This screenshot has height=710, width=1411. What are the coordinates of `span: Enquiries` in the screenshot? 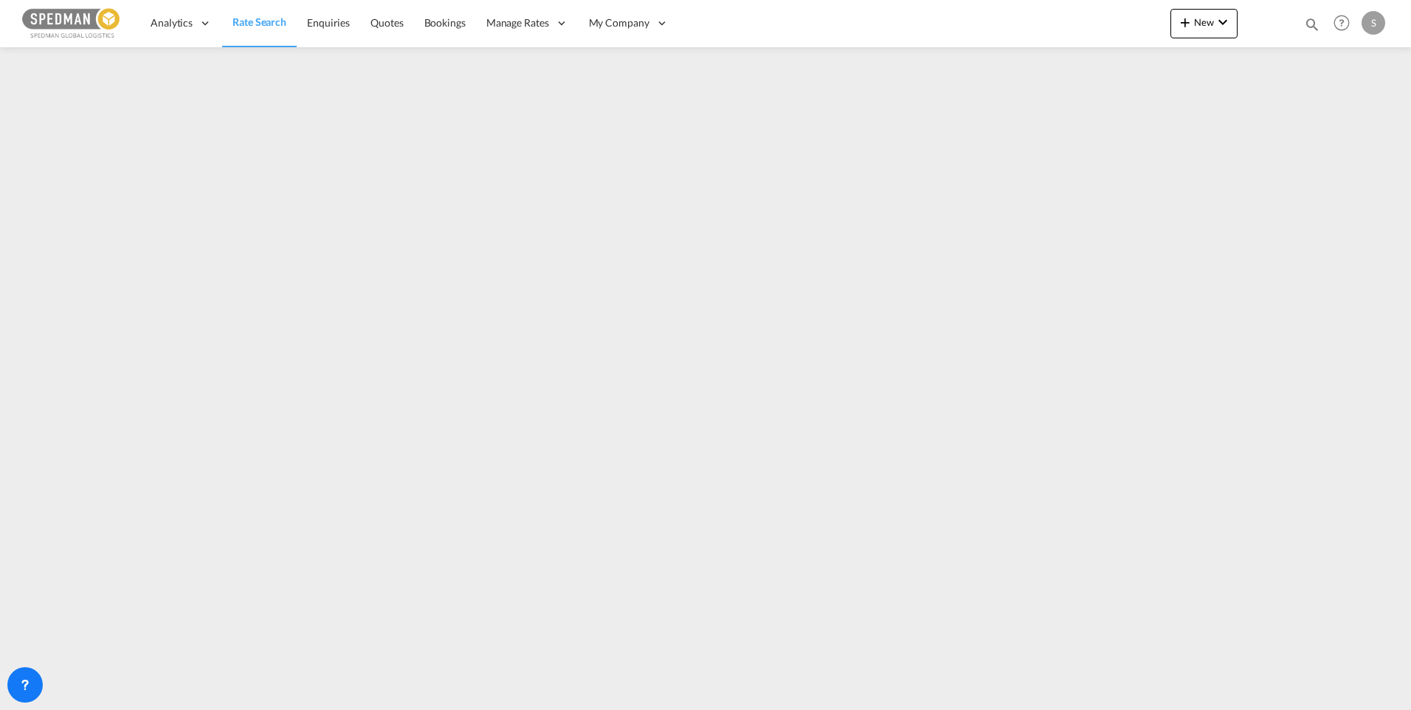 It's located at (328, 22).